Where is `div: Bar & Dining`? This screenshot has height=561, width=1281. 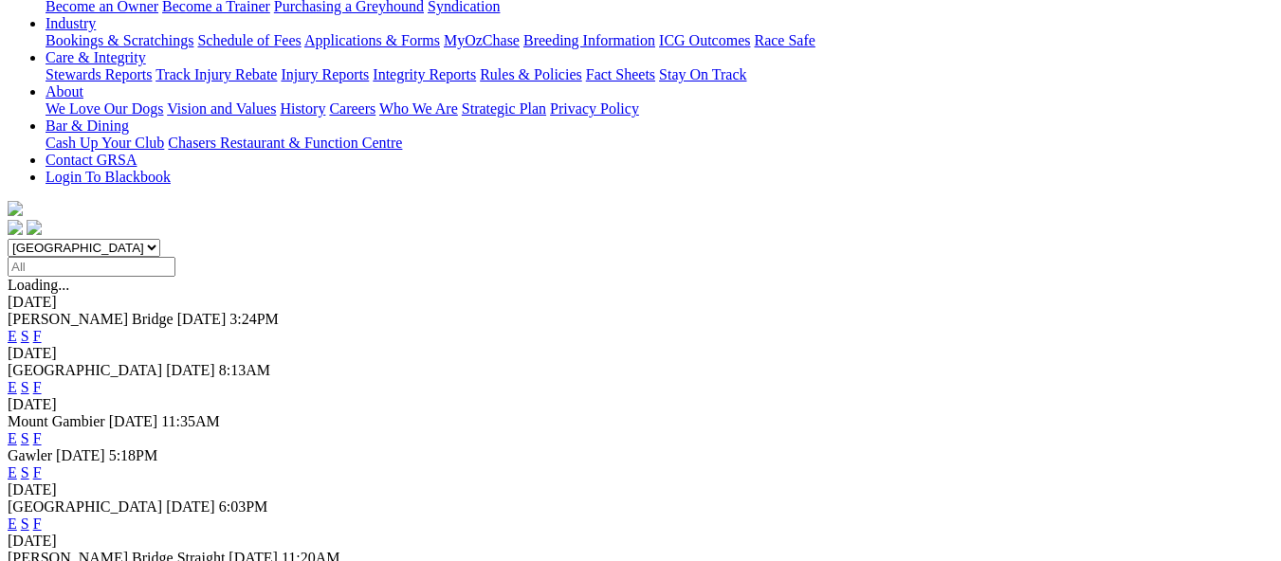
div: Bar & Dining is located at coordinates (659, 143).